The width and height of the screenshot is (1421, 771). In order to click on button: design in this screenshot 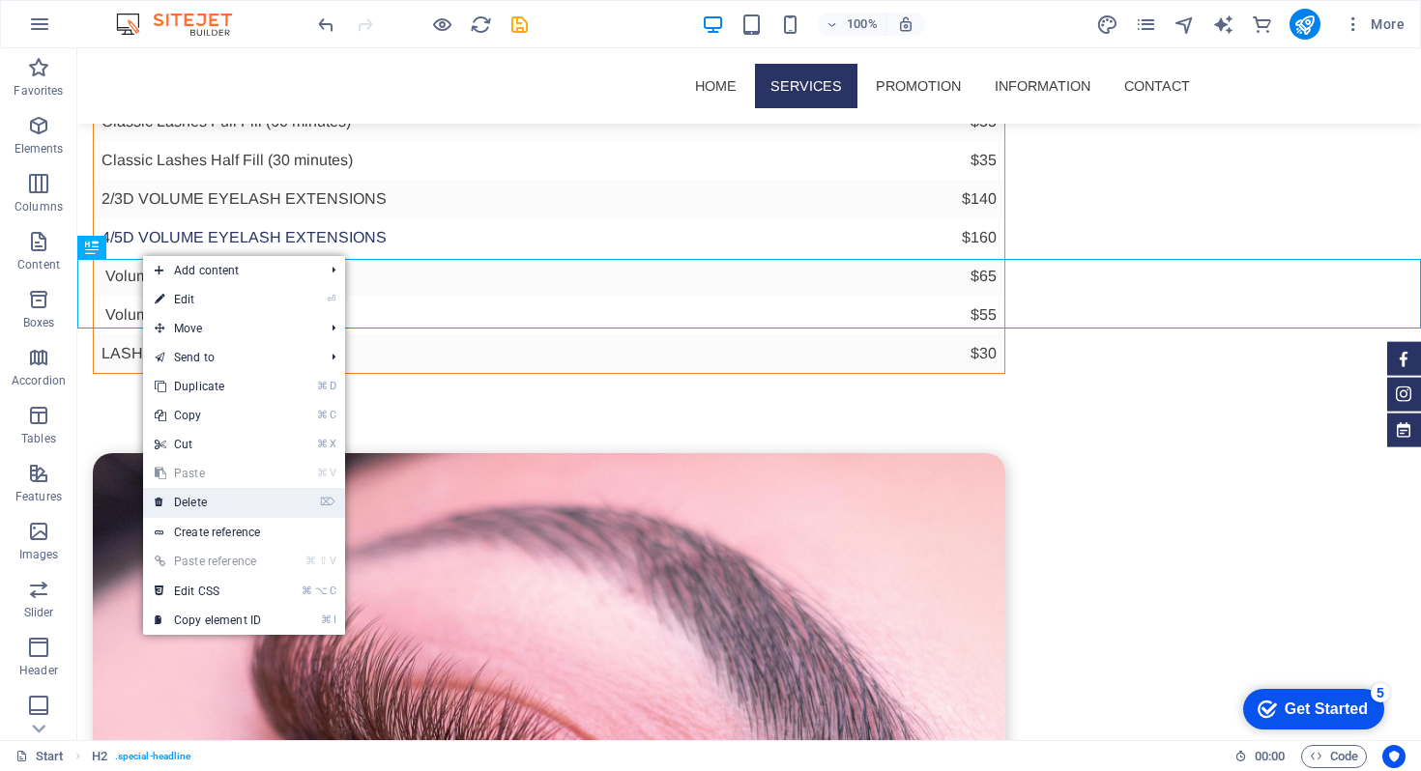, I will do `click(1108, 24)`.